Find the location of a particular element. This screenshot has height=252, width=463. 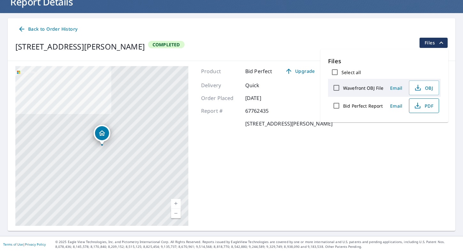

a: Terms of Use is located at coordinates (13, 245).